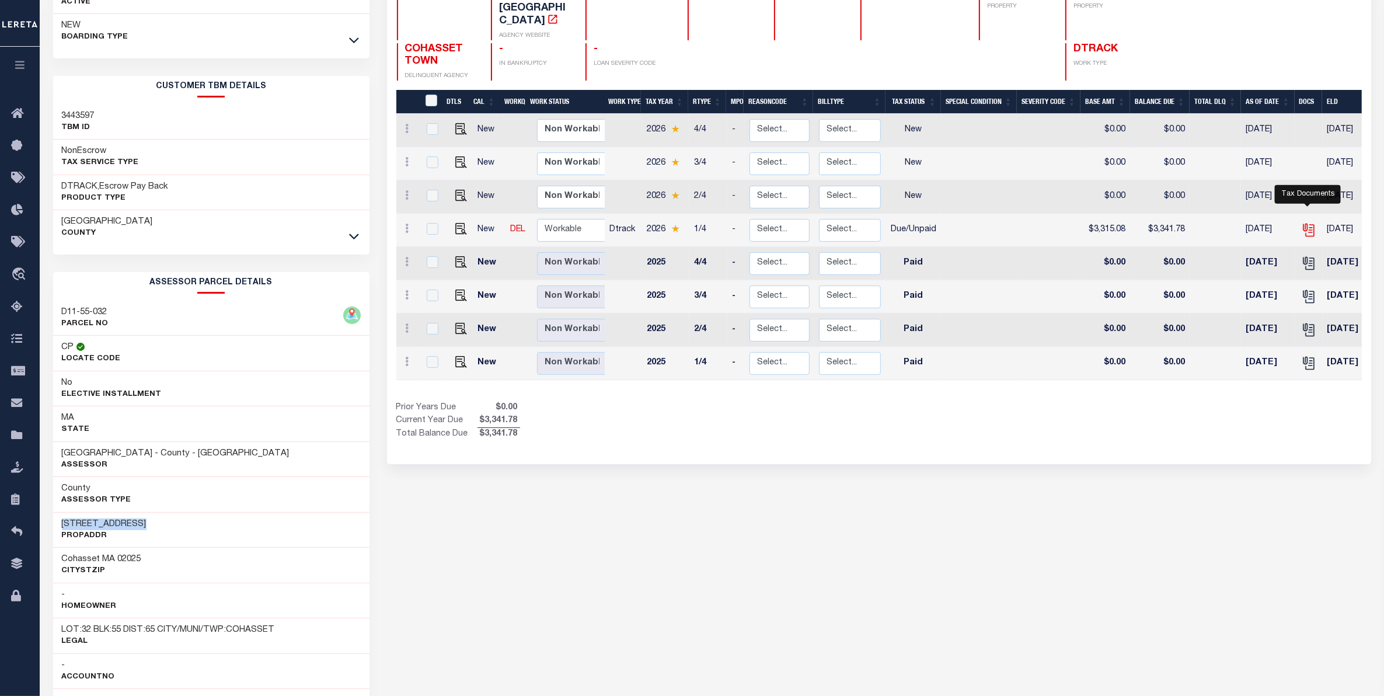  Describe the element at coordinates (1105, 230) in the screenshot. I see `td: $3,315.08` at that location.